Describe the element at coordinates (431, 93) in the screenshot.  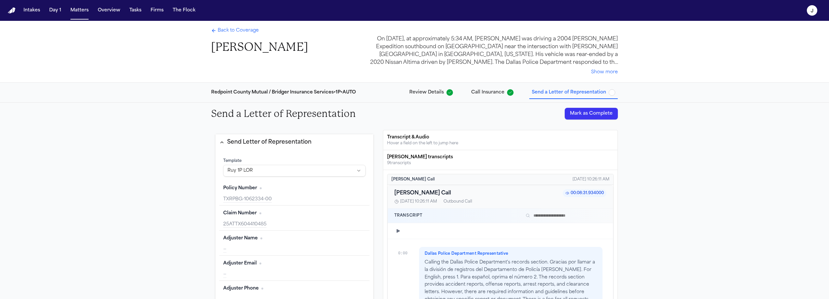
I see `button: Review Details` at that location.